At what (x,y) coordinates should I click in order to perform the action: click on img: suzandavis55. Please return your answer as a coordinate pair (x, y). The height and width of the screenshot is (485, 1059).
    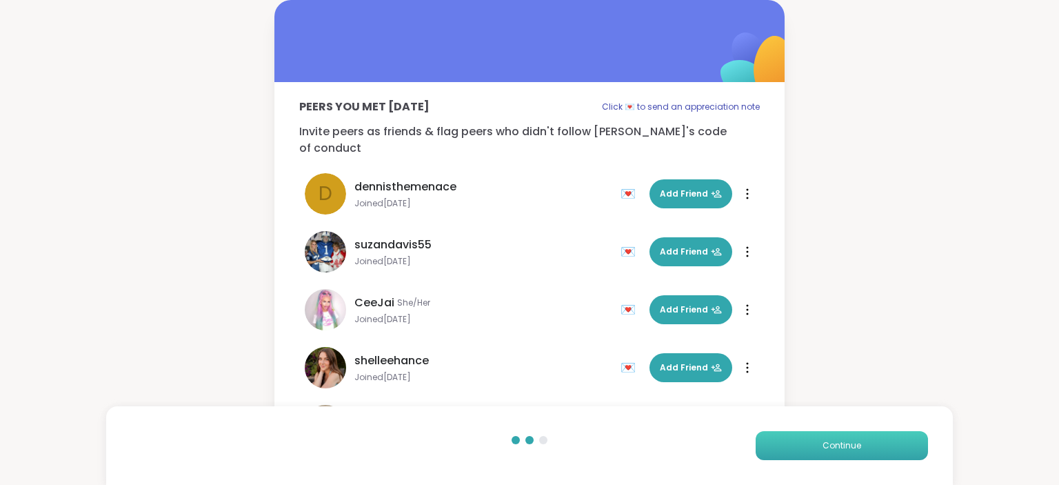
    Looking at the image, I should click on (326, 252).